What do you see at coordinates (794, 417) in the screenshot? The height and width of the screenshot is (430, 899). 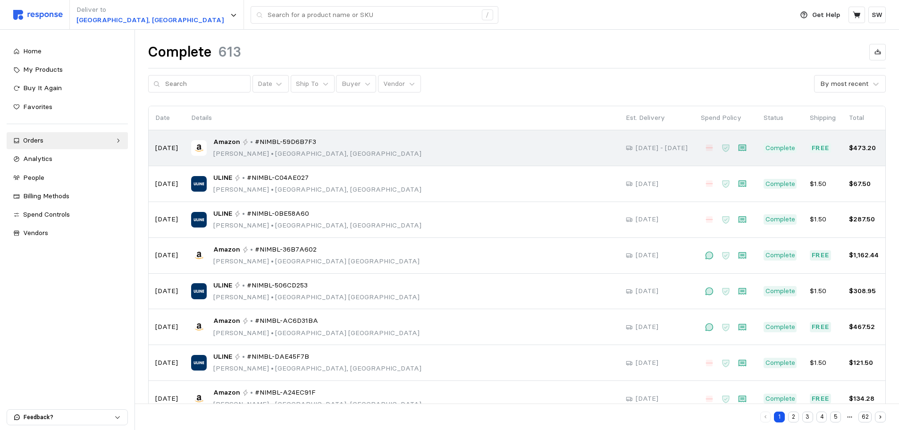 I see `button: 2` at bounding box center [794, 417].